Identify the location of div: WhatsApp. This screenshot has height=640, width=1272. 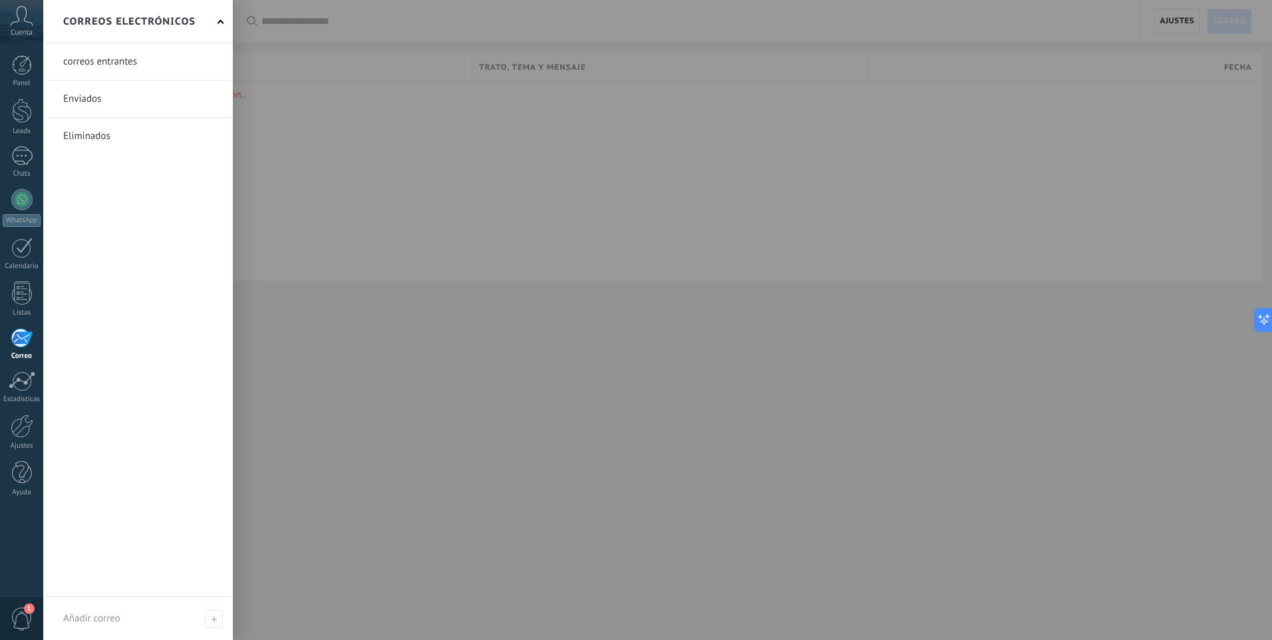
(21, 220).